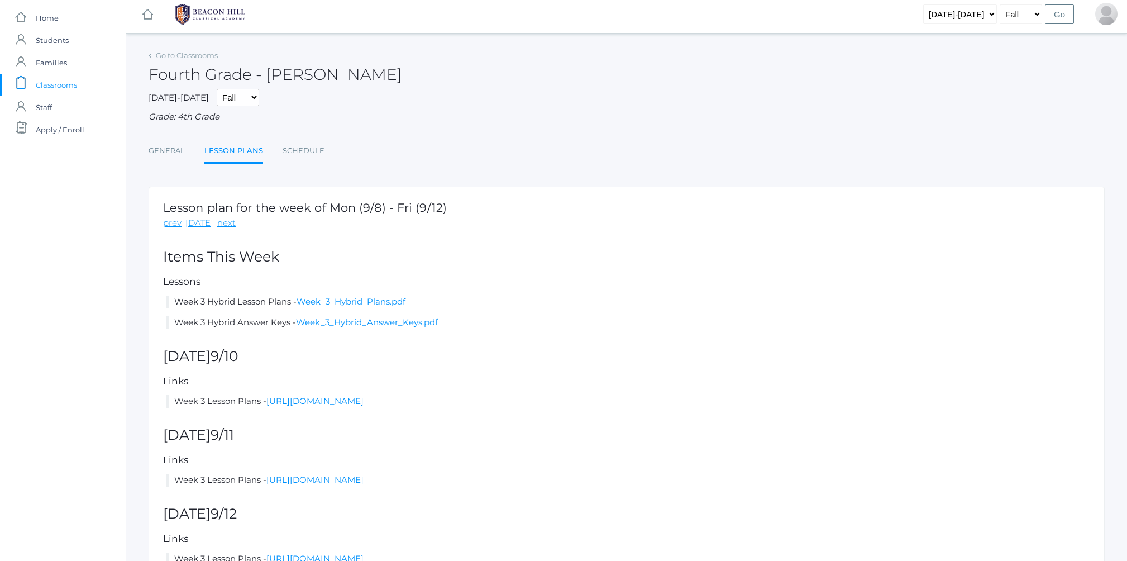 This screenshot has width=1127, height=561. Describe the element at coordinates (627, 282) in the screenshot. I see `h5: Lessons` at that location.